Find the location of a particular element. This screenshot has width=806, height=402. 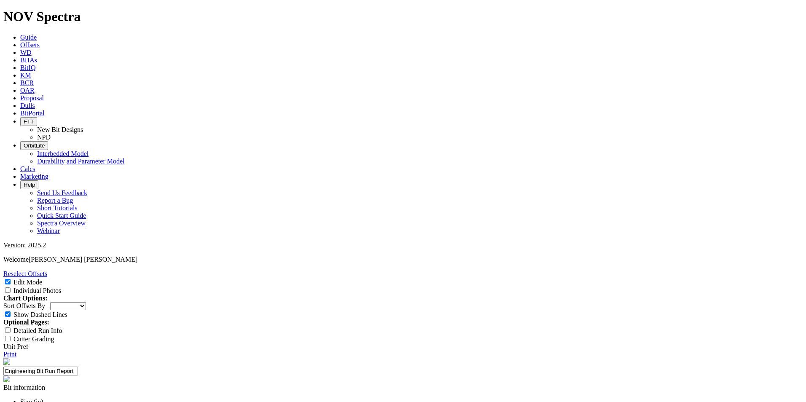

a: Reselect Offsets is located at coordinates (25, 273).